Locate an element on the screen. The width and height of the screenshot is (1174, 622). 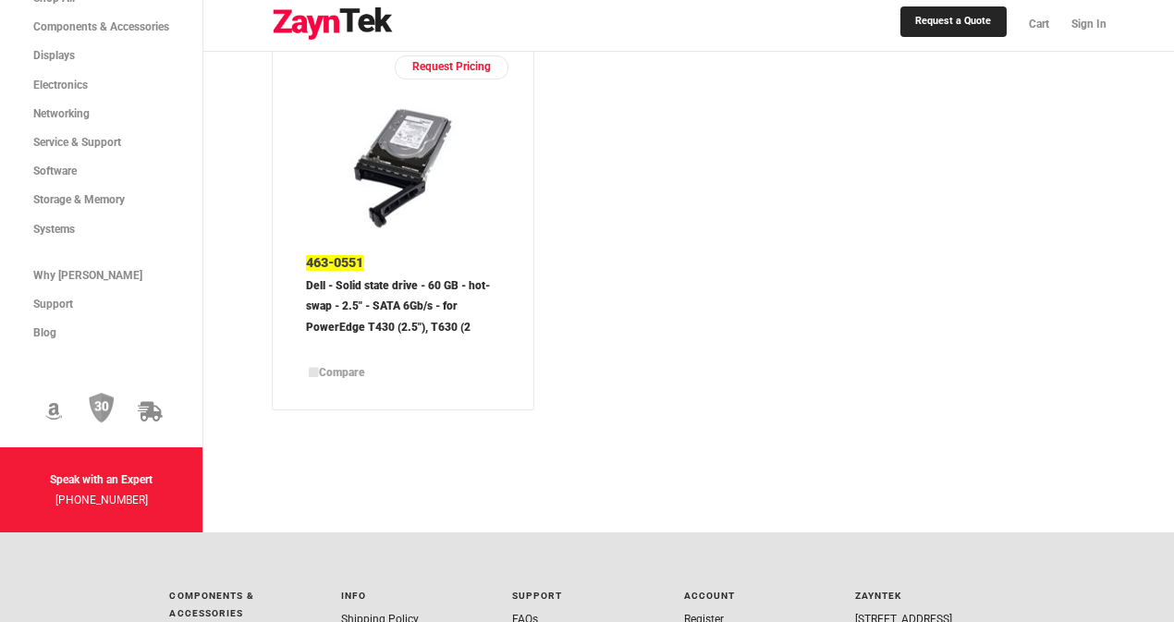
p: ZaynTek is located at coordinates (929, 596).